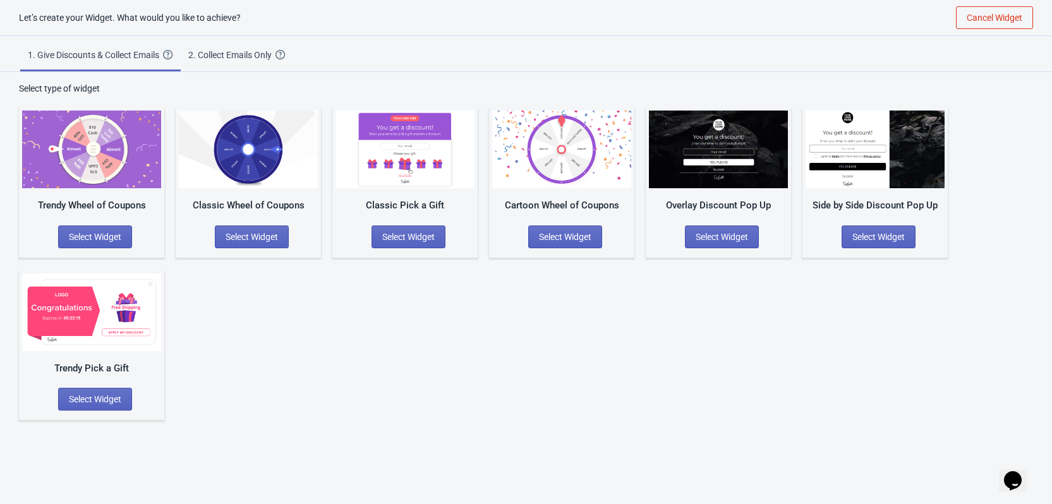 The width and height of the screenshot is (1052, 504). I want to click on span: Cancel Widget, so click(994, 18).